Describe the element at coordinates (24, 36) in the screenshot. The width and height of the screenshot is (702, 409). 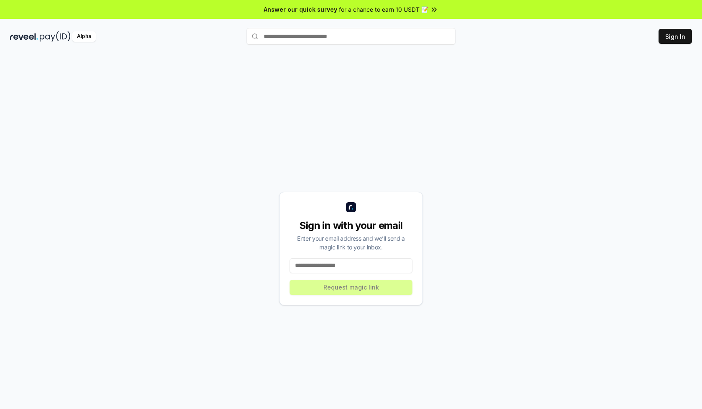
I see `img: reveel_dark` at that location.